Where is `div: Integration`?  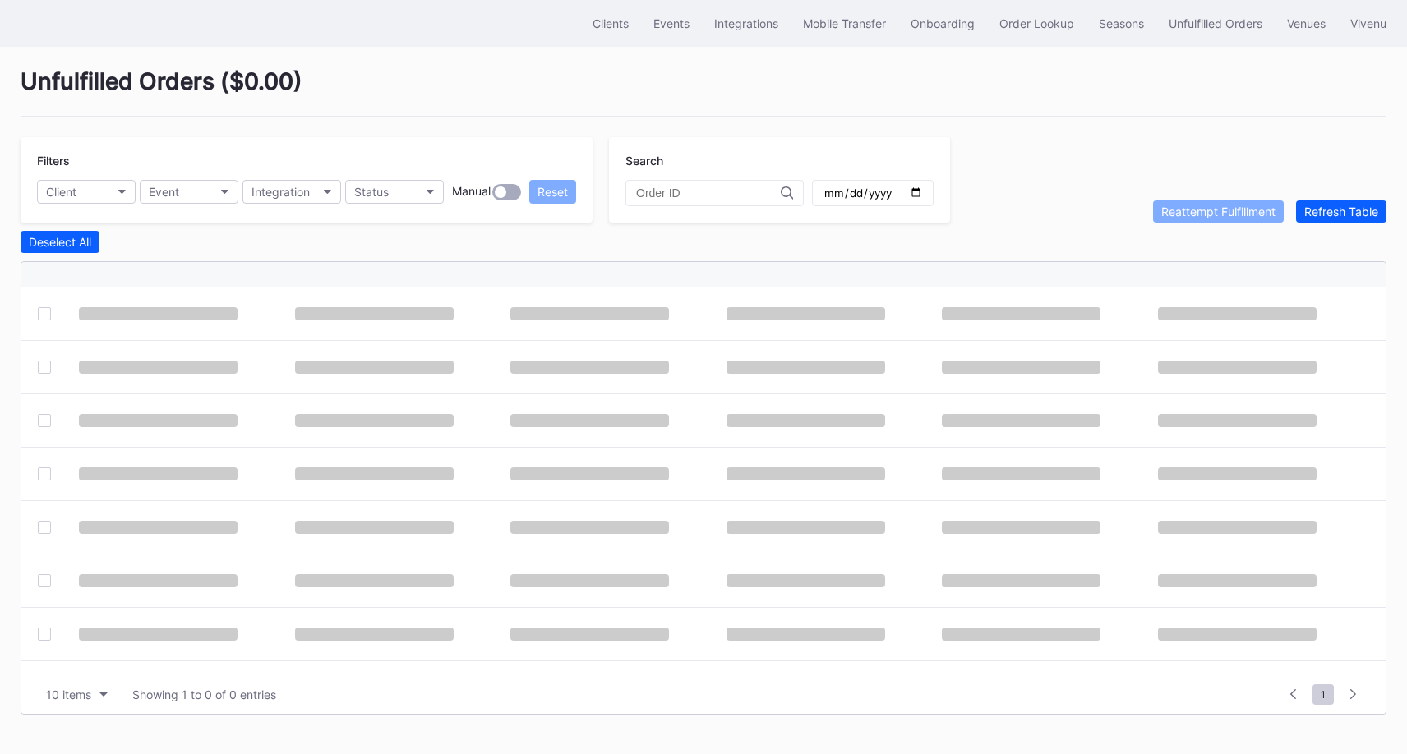
div: Integration is located at coordinates (280, 191).